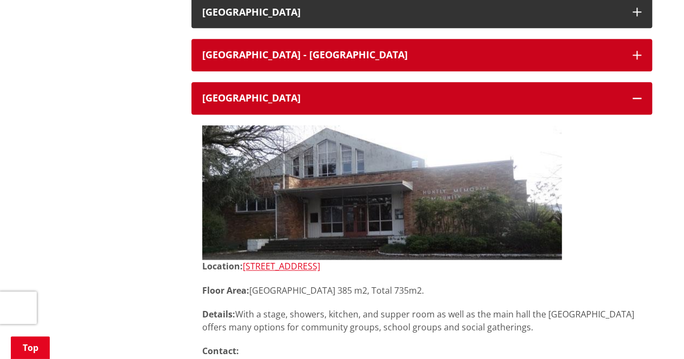 The width and height of the screenshot is (684, 359). What do you see at coordinates (30, 348) in the screenshot?
I see `a: Top` at bounding box center [30, 348].